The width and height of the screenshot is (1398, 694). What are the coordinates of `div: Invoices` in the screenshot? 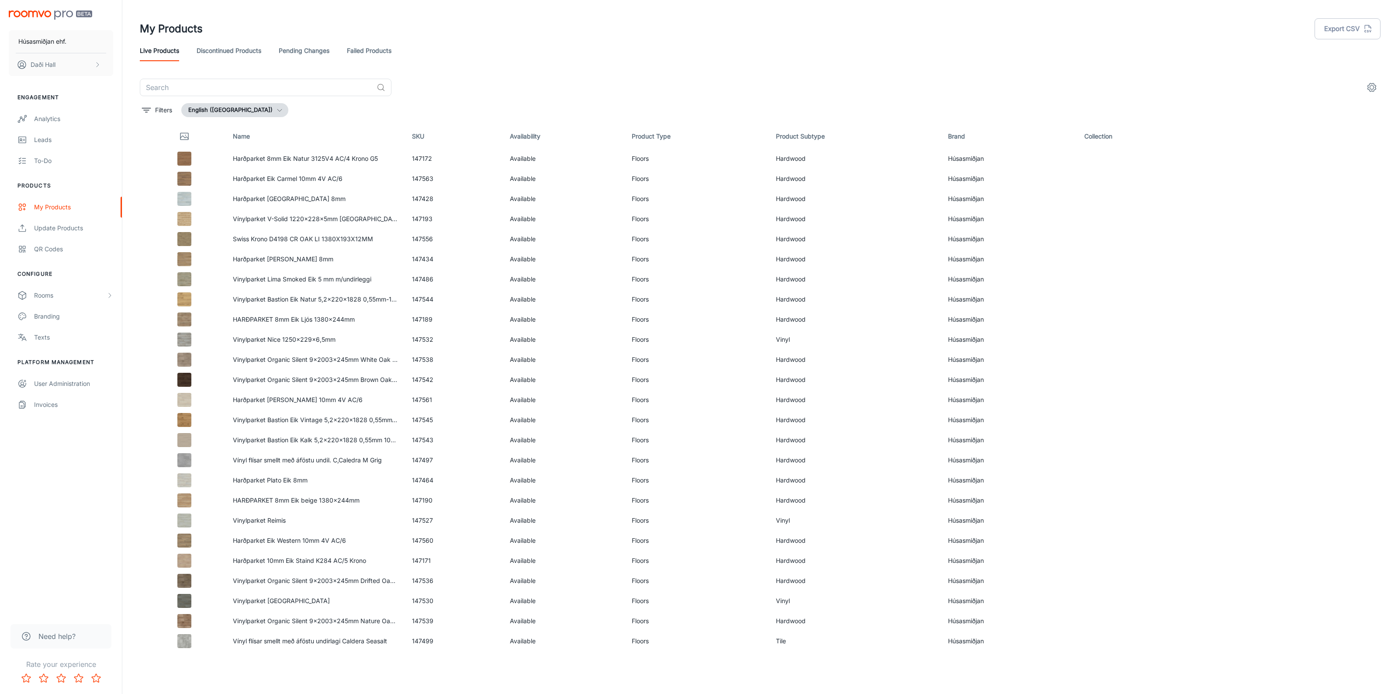 It's located at (73, 404).